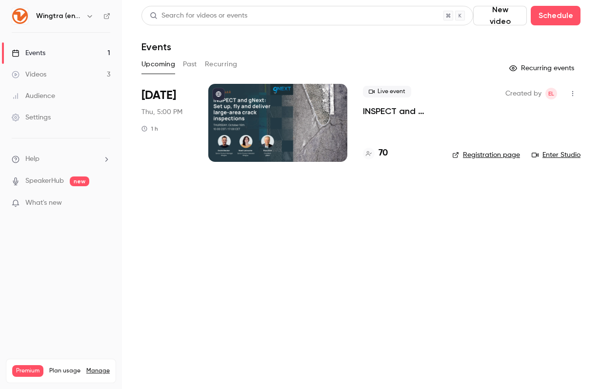 Image resolution: width=600 pixels, height=389 pixels. What do you see at coordinates (31, 117) in the screenshot?
I see `div: Settings` at bounding box center [31, 117].